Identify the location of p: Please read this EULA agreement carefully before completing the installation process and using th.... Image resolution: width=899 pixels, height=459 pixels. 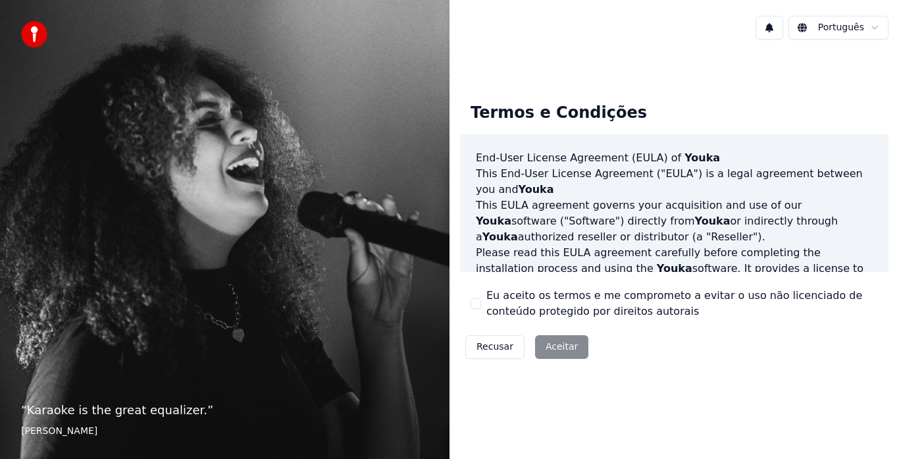
(674, 277).